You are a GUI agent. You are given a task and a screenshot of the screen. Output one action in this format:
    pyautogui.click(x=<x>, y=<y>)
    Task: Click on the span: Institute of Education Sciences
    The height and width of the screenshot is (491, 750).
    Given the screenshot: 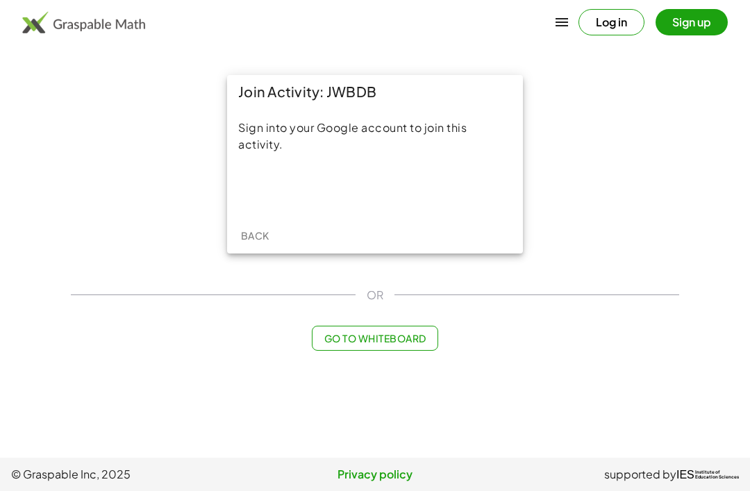 What is the action you would take?
    pyautogui.click(x=717, y=475)
    